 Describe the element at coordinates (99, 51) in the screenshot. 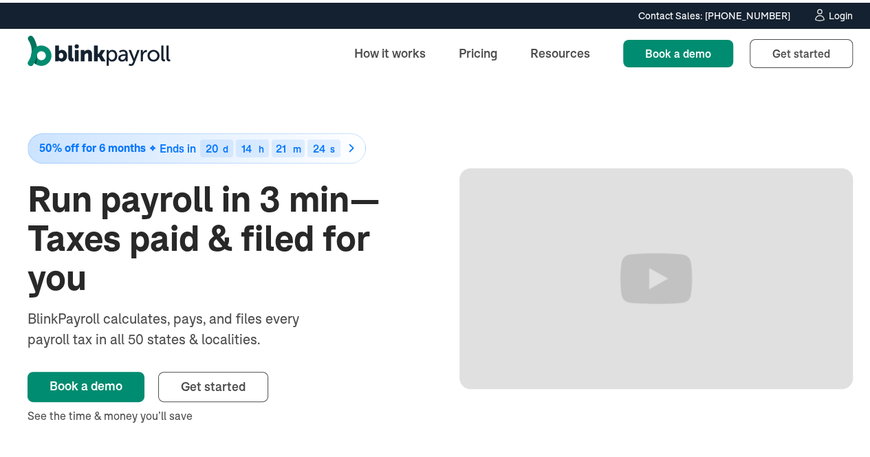

I see `a: home` at that location.